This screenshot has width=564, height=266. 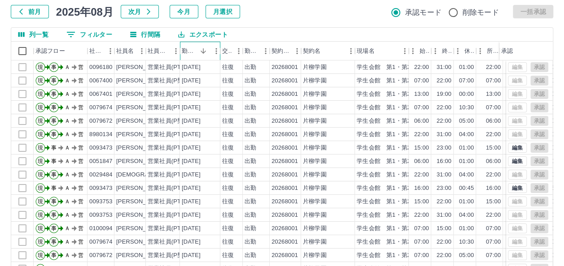 I want to click on div: 0079672, so click(x=101, y=256).